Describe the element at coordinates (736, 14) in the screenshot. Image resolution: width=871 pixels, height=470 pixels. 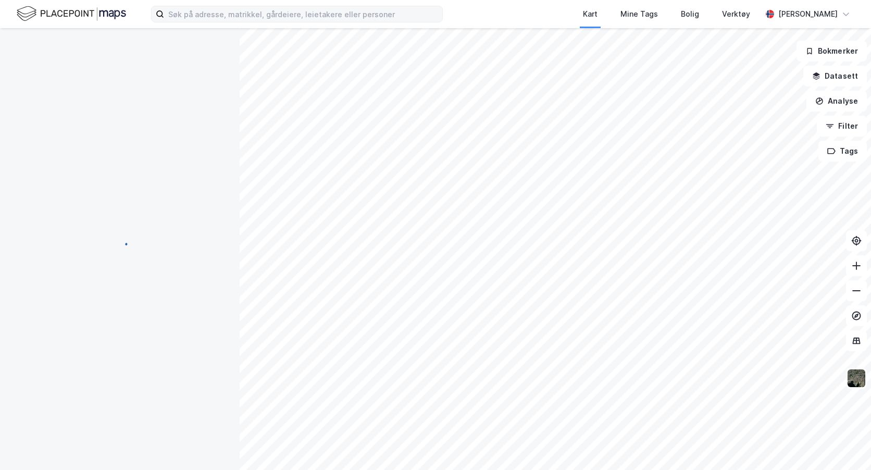
I see `div: Verktøy` at that location.